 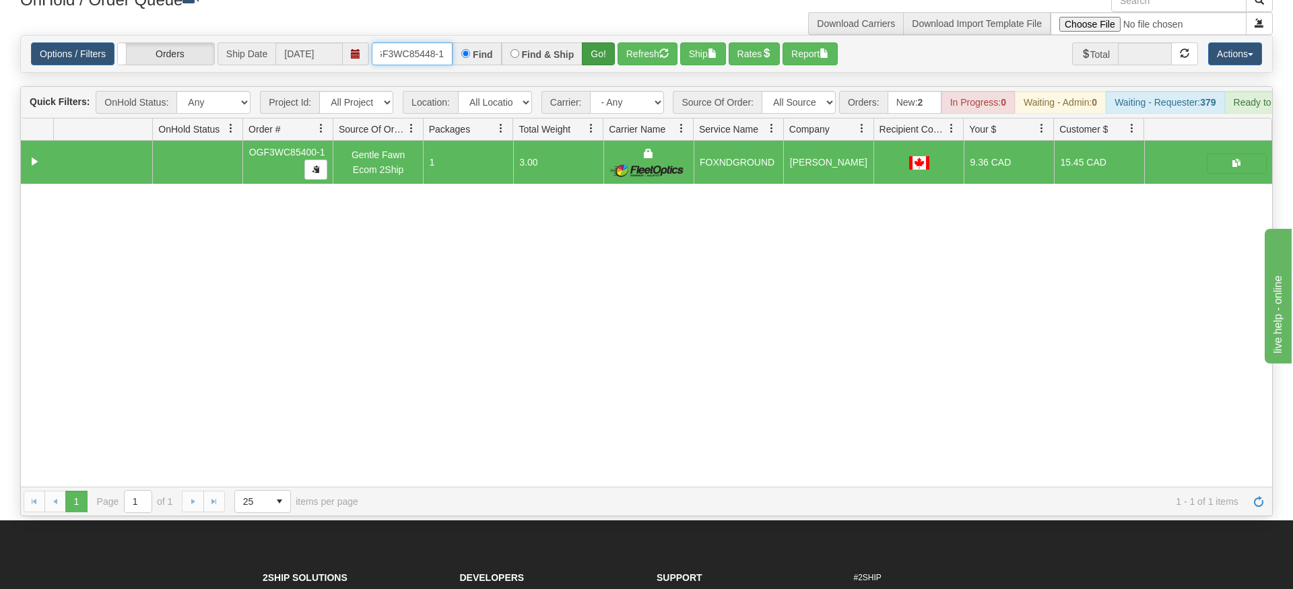 I want to click on button: Go!, so click(x=598, y=54).